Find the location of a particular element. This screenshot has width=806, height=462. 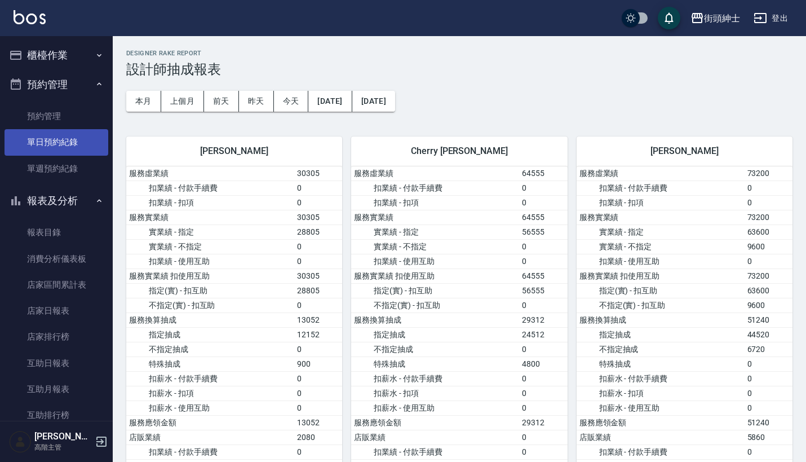

p: 高階主管 is located at coordinates (63, 447).